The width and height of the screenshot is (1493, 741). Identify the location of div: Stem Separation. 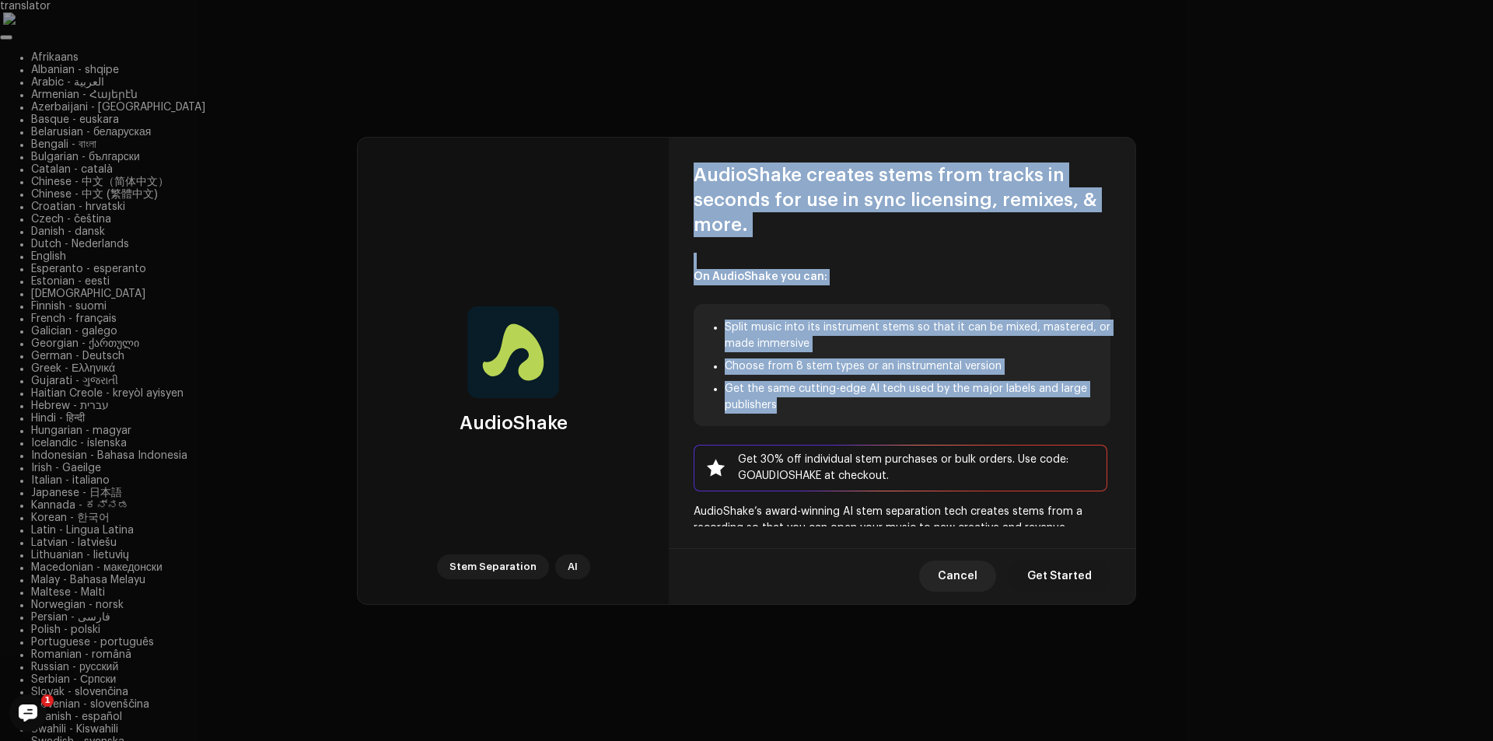
(493, 567).